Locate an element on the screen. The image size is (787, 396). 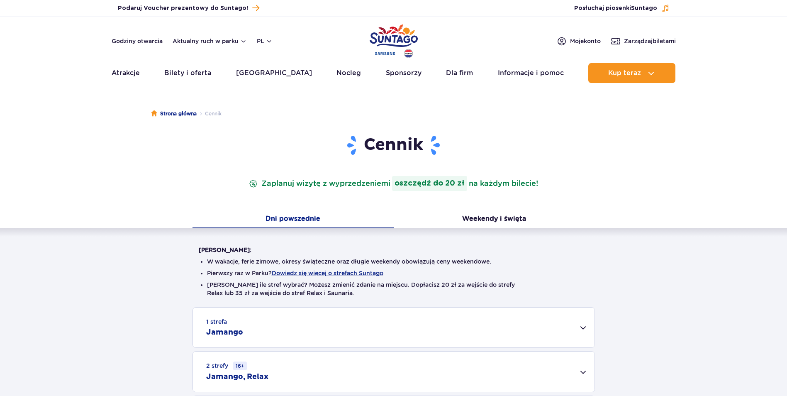
button: Dni powszednie is located at coordinates (293, 220).